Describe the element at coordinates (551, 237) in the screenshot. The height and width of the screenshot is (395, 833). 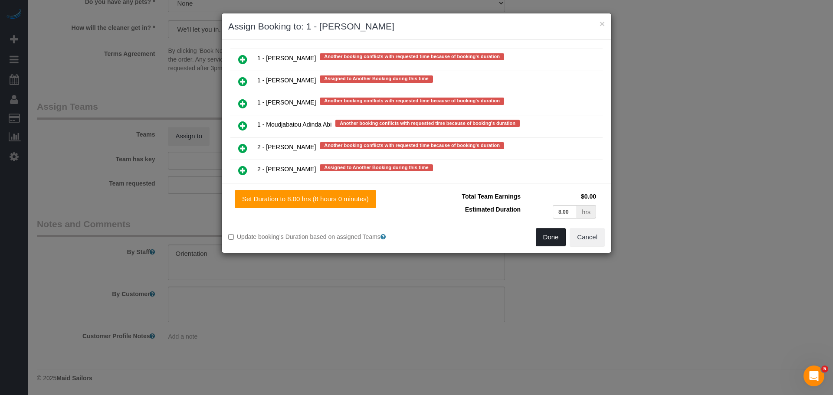
I see `button: Done` at that location.